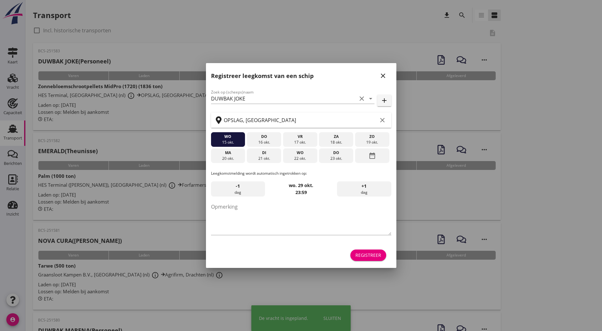 The height and width of the screenshot is (331, 602). Describe the element at coordinates (300, 143) in the screenshot. I see `div: 17 okt.` at that location.